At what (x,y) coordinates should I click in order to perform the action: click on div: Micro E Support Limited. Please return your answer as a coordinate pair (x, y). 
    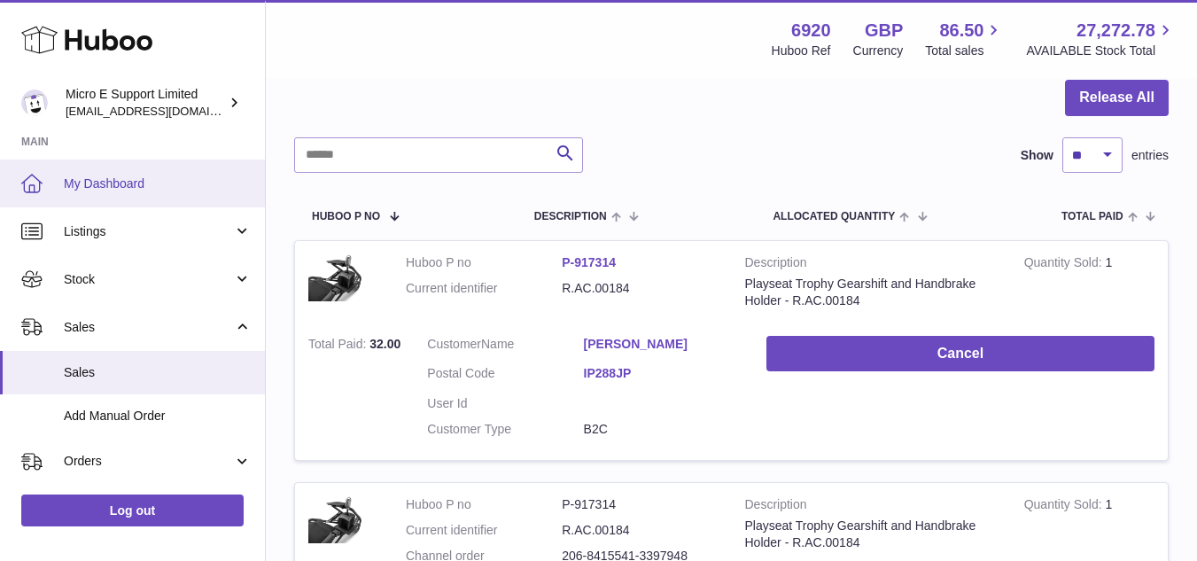
    Looking at the image, I should click on (145, 103).